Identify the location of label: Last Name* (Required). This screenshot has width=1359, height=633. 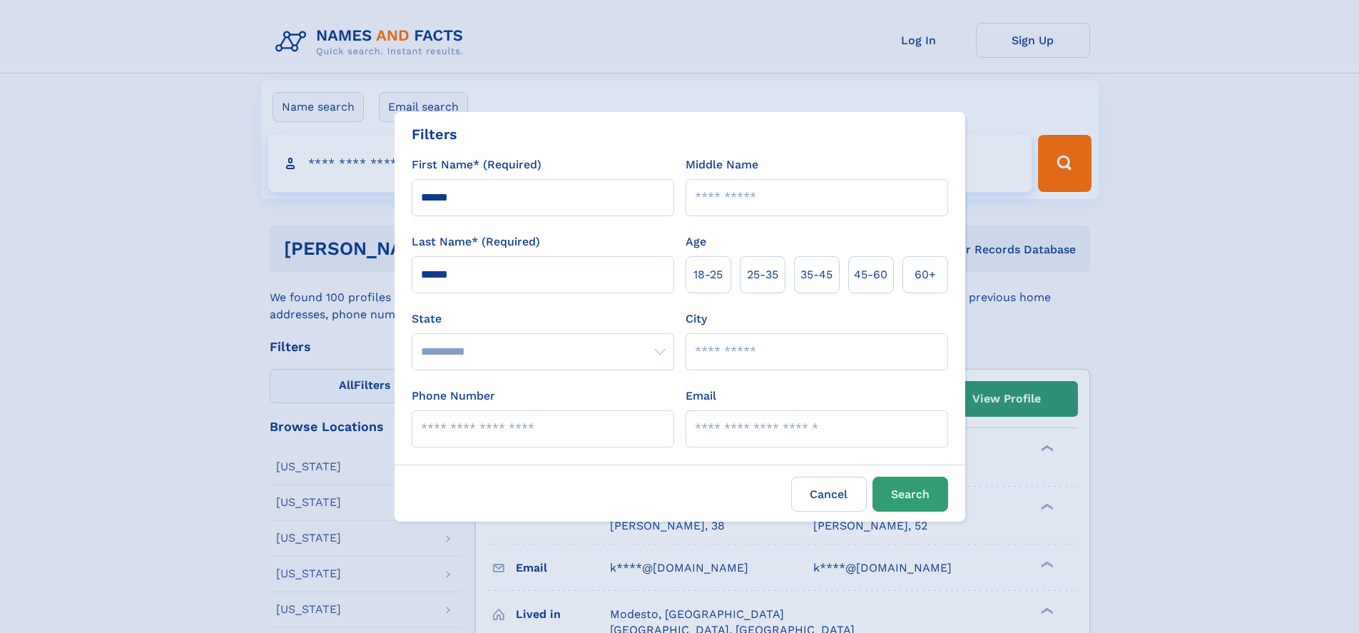
(476, 242).